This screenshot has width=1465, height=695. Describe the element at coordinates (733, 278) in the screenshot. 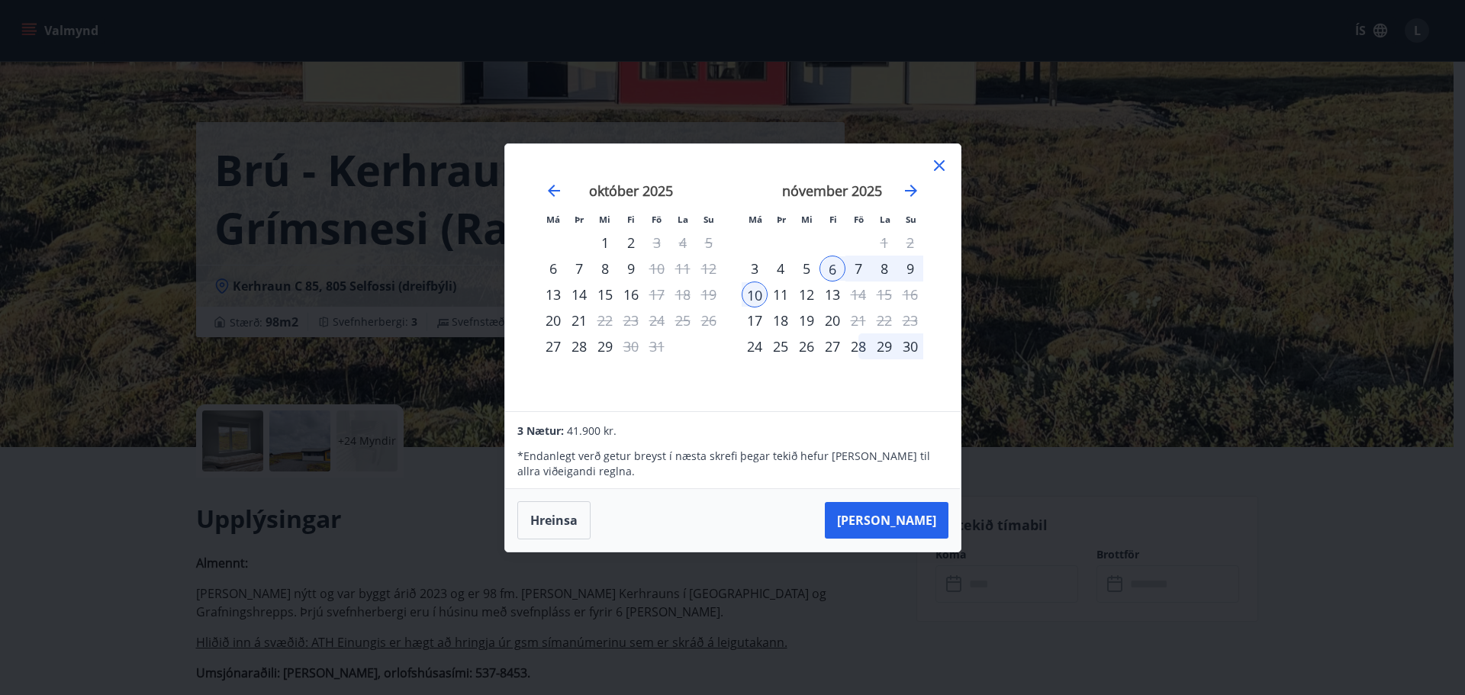

I see `div: Calendar` at that location.